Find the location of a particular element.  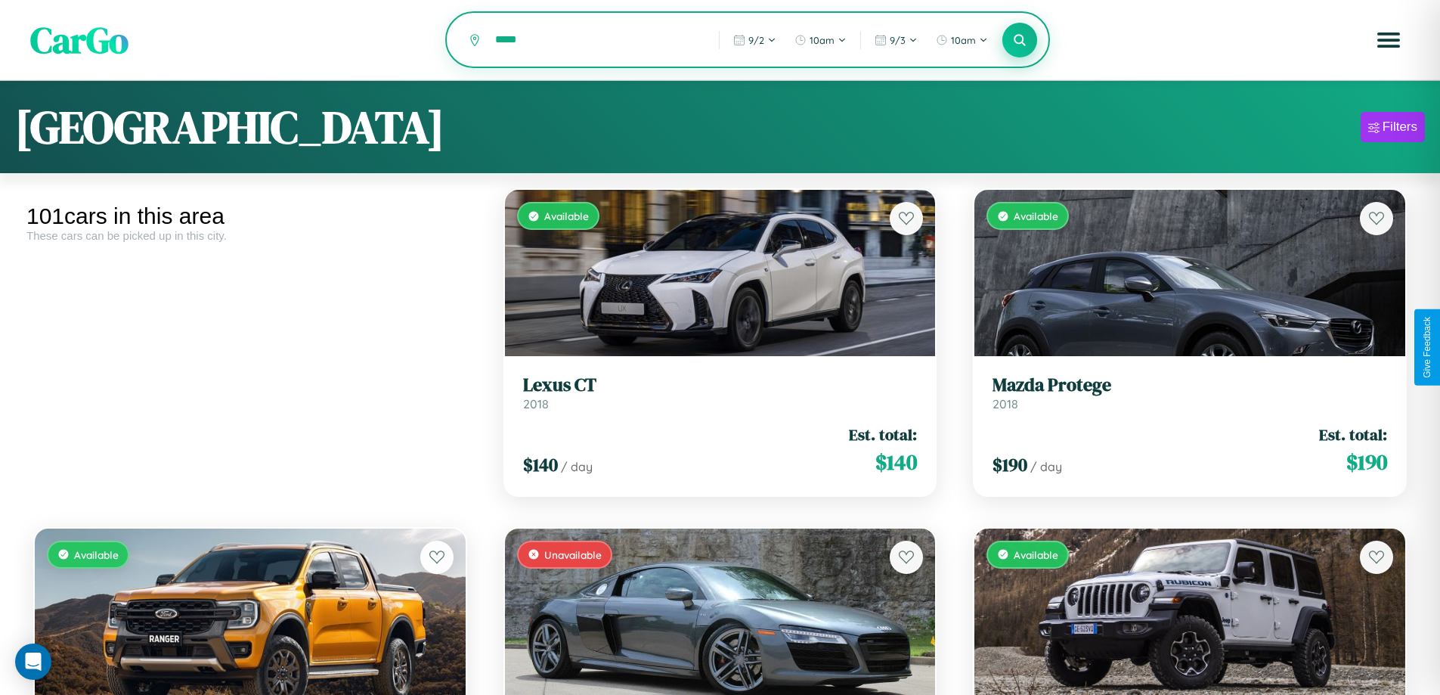

div: 101 cars in this area is located at coordinates (250, 216).